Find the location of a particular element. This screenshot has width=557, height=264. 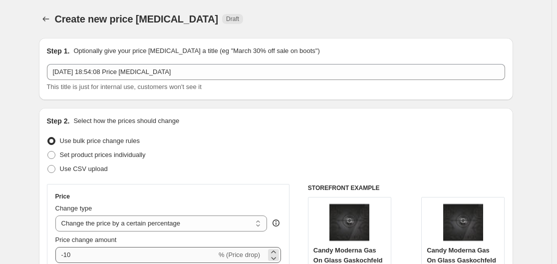

p: Select how the prices should change is located at coordinates (126, 121).